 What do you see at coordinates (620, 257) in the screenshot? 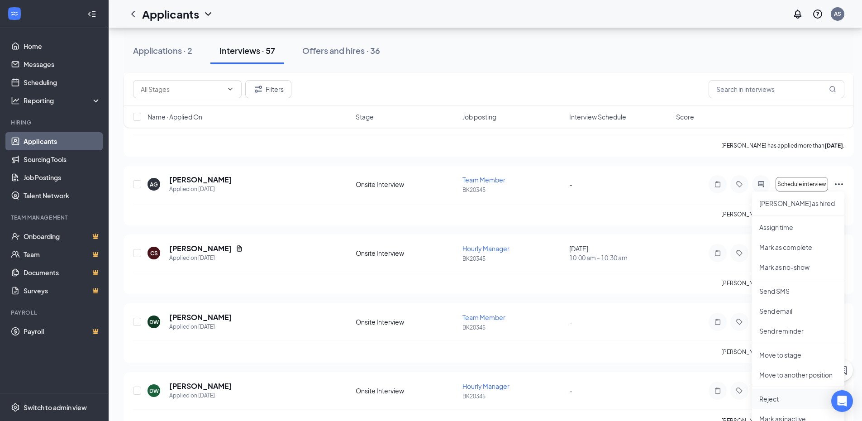
I see `span: 10:00 am - 10:30 am` at bounding box center [620, 257].